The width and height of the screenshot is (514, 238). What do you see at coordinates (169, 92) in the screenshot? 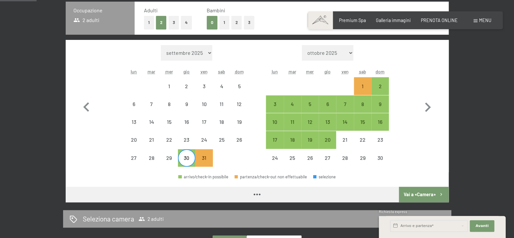
I see `div: 1` at bounding box center [169, 92].